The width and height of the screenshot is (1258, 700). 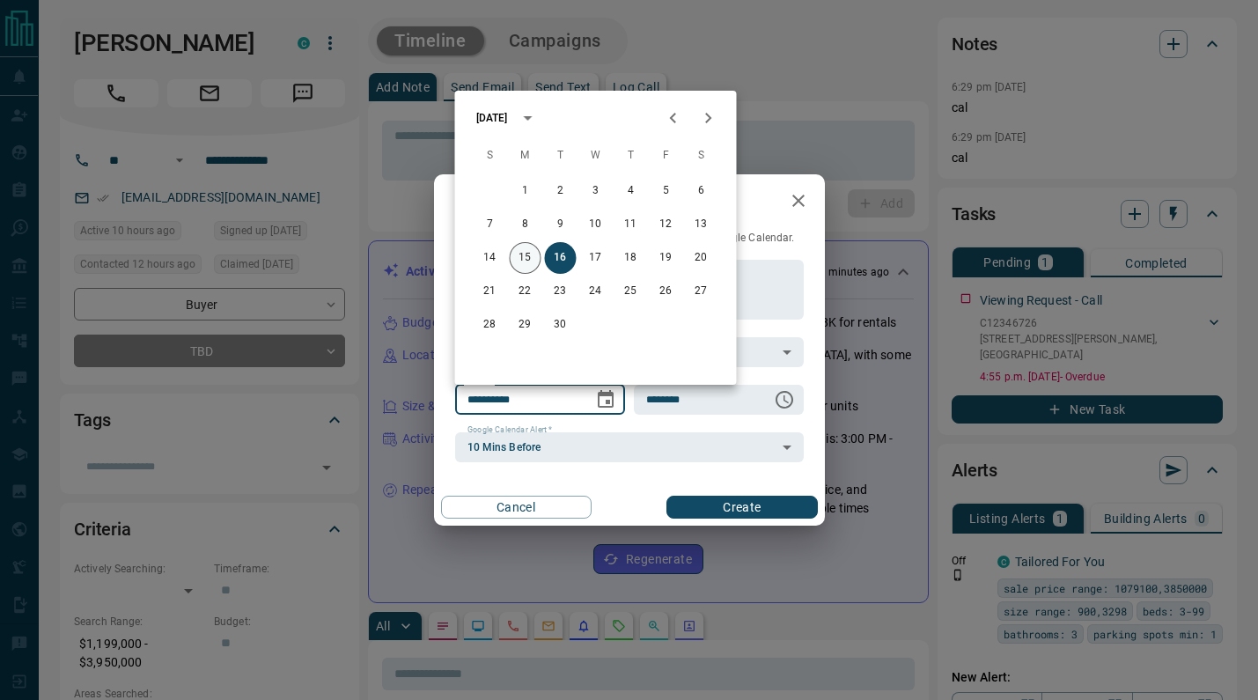 I want to click on button: 17, so click(x=596, y=258).